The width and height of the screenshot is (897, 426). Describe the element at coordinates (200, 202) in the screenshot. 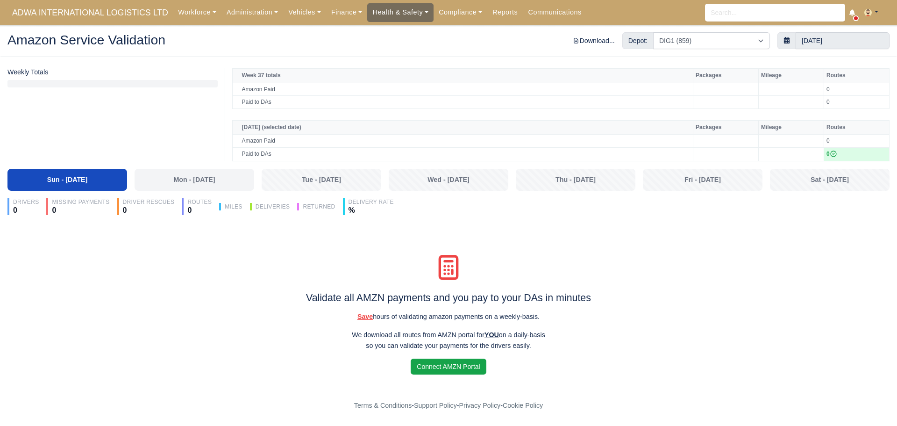

I see `div: Routes` at that location.